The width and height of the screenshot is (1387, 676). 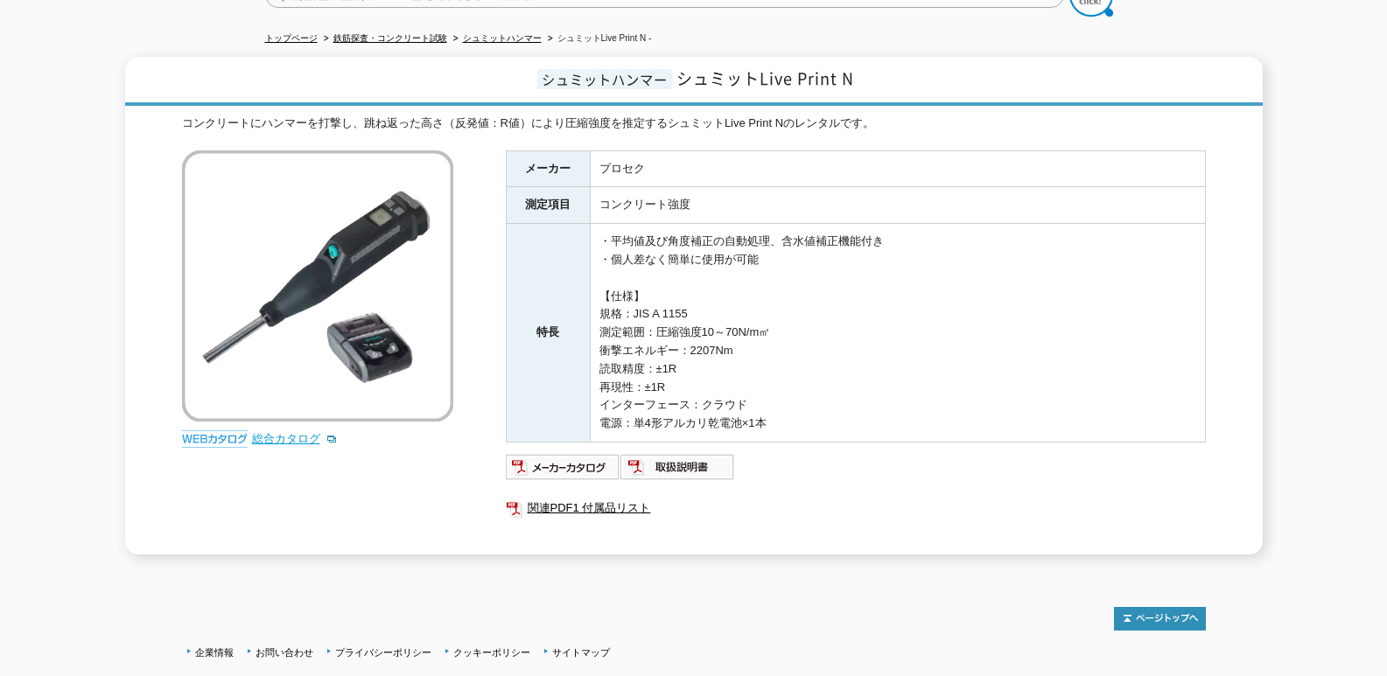 What do you see at coordinates (677, 471) in the screenshot?
I see `a: 取扱説明書` at bounding box center [677, 471].